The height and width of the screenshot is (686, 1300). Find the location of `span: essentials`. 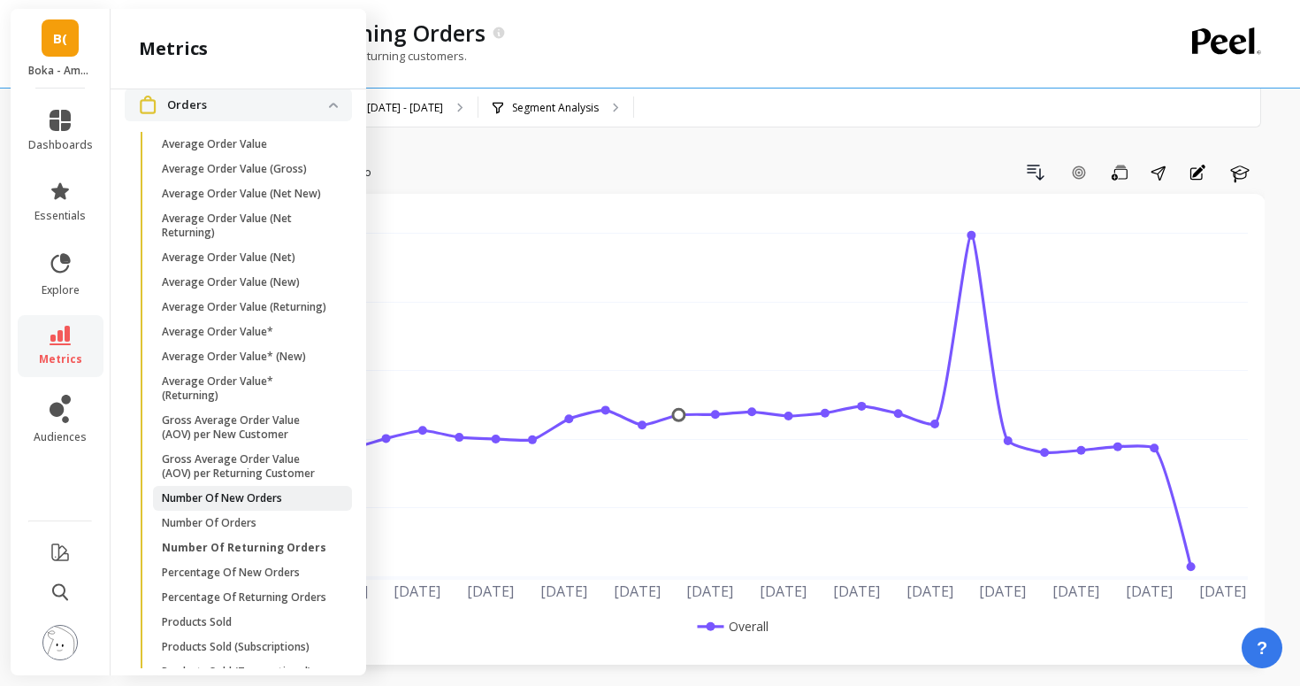

span: essentials is located at coordinates (60, 216).